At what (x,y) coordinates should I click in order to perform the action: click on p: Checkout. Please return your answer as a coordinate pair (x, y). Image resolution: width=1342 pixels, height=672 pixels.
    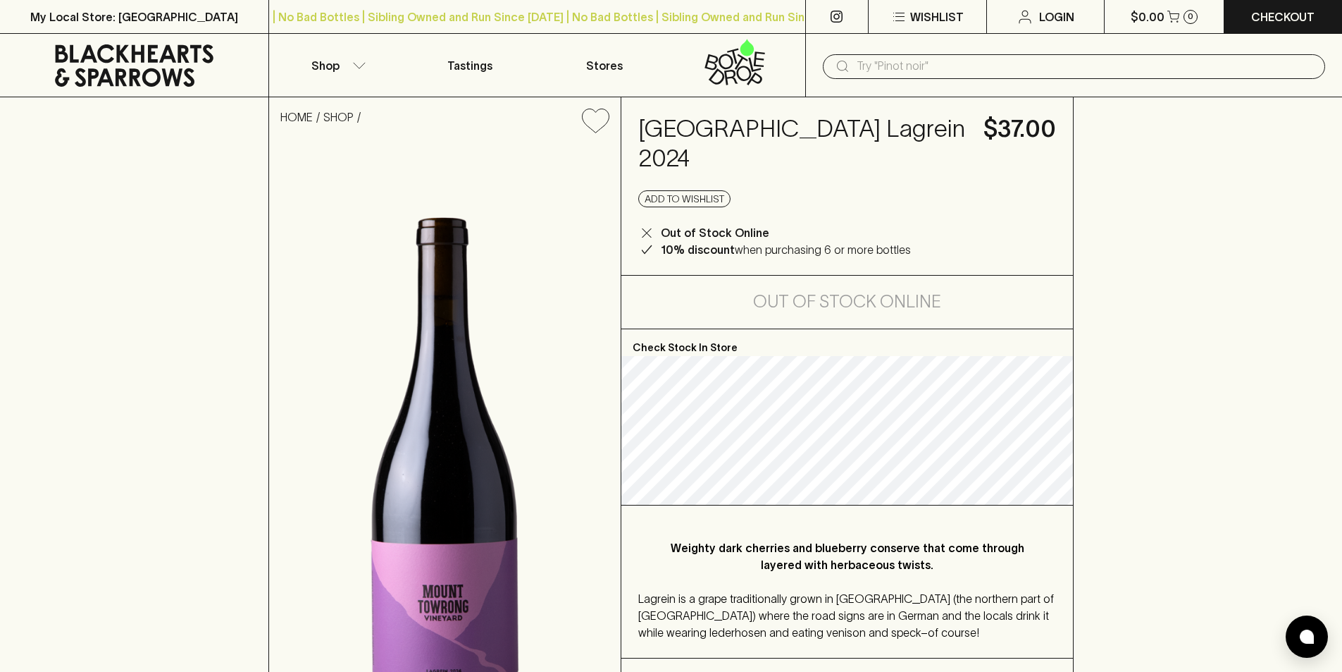
    Looking at the image, I should click on (1283, 17).